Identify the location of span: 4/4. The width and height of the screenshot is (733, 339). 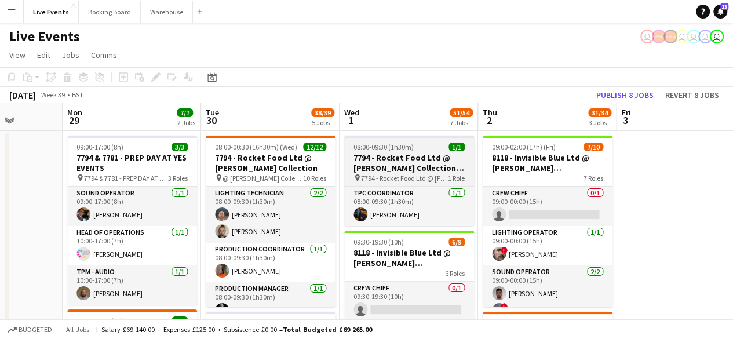
(180, 321).